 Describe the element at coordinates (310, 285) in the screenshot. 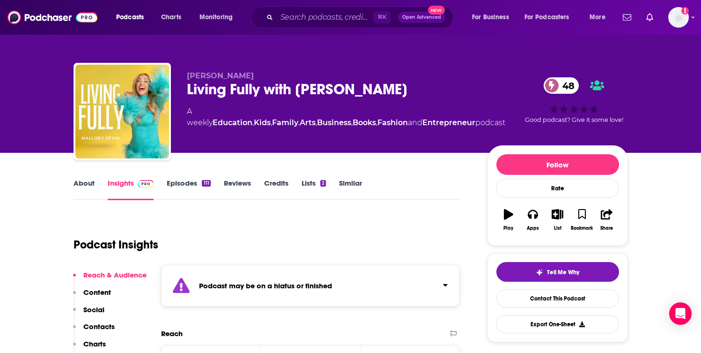

I see `section: Click to expand status details` at that location.